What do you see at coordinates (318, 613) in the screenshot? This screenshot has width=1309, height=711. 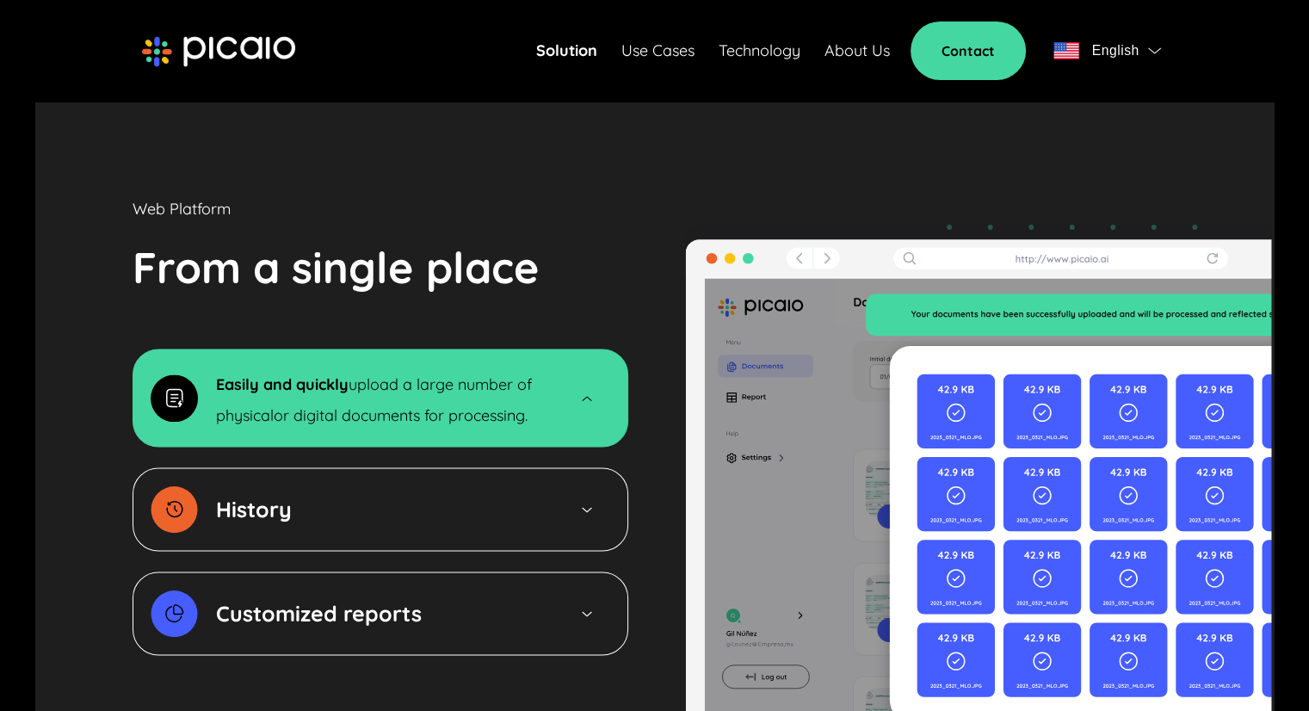 I see `strong: Customized reports` at bounding box center [318, 613].